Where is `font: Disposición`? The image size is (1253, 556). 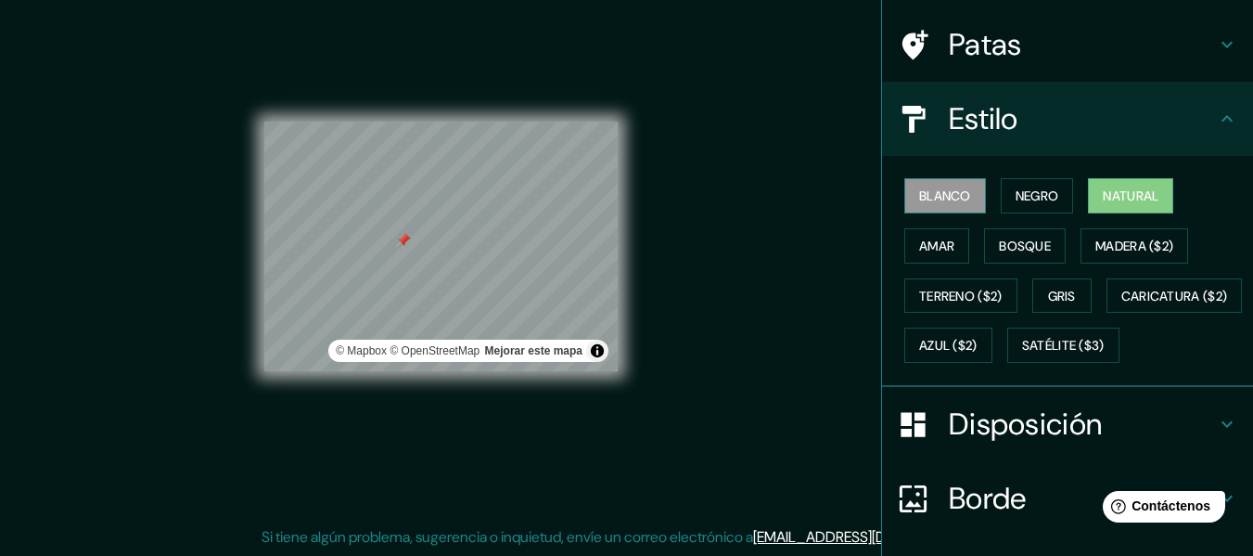 font: Disposición is located at coordinates (1025, 424).